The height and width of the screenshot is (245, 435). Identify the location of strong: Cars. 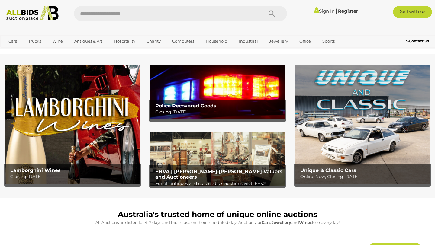
(266, 223).